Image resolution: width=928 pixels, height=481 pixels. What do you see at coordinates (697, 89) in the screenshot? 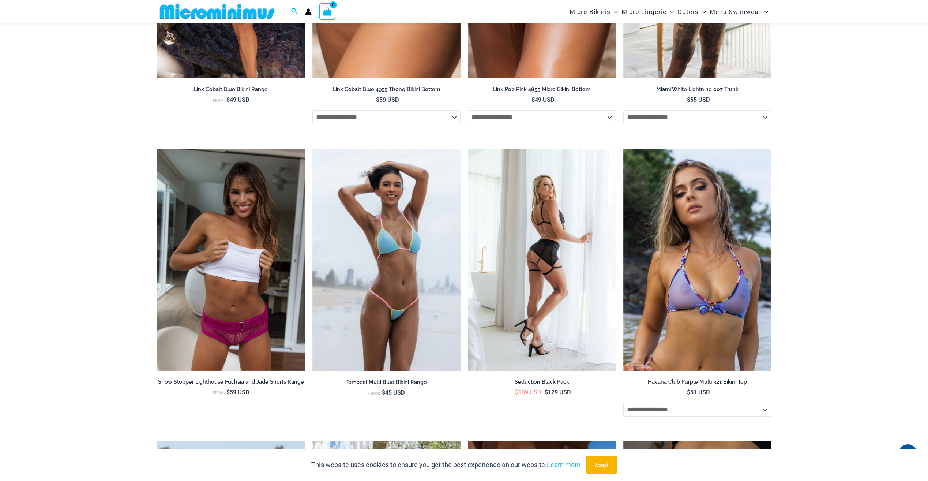
I see `h2: Miami White Lightning 007 Trunk` at bounding box center [697, 89].